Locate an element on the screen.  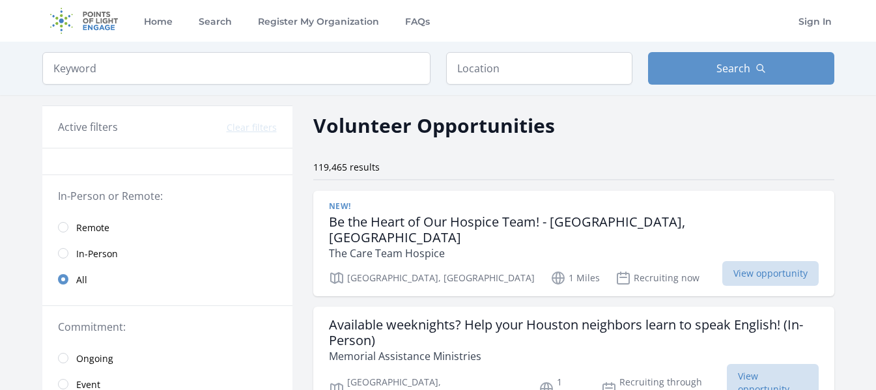
span: In-Person is located at coordinates (97, 254).